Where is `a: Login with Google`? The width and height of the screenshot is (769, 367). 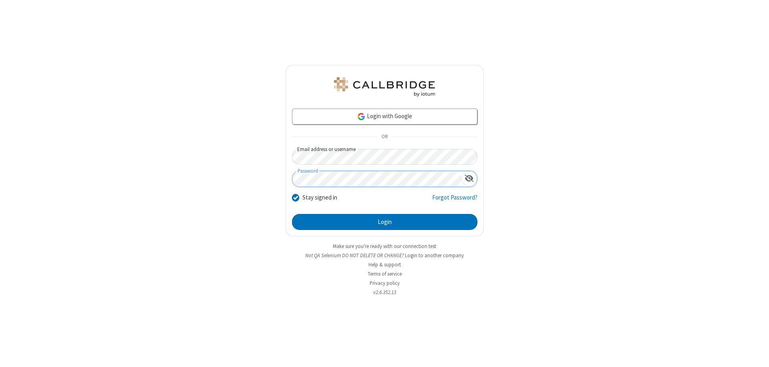 a: Login with Google is located at coordinates (384, 117).